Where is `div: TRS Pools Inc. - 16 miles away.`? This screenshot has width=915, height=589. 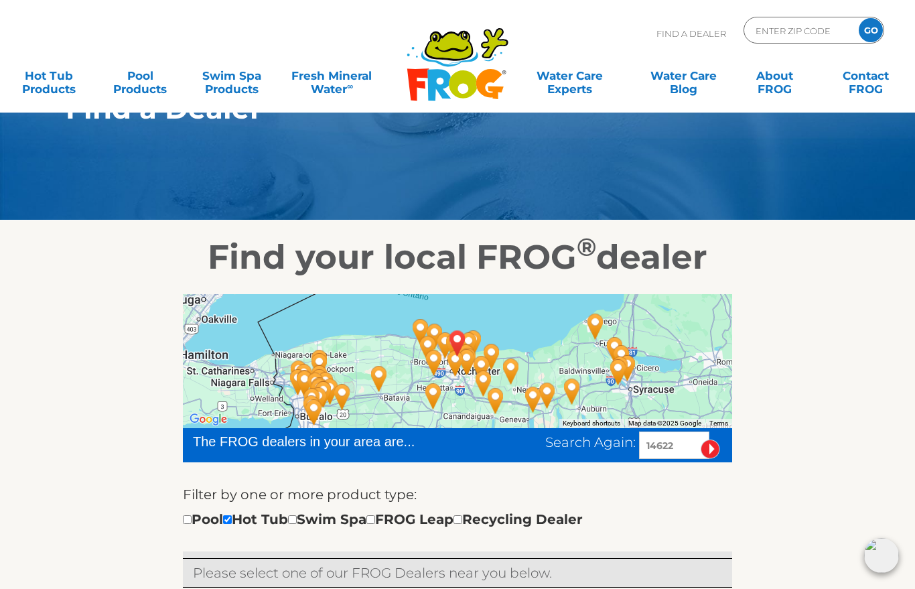 div: TRS Pools Inc. - 16 miles away. is located at coordinates (420, 331).